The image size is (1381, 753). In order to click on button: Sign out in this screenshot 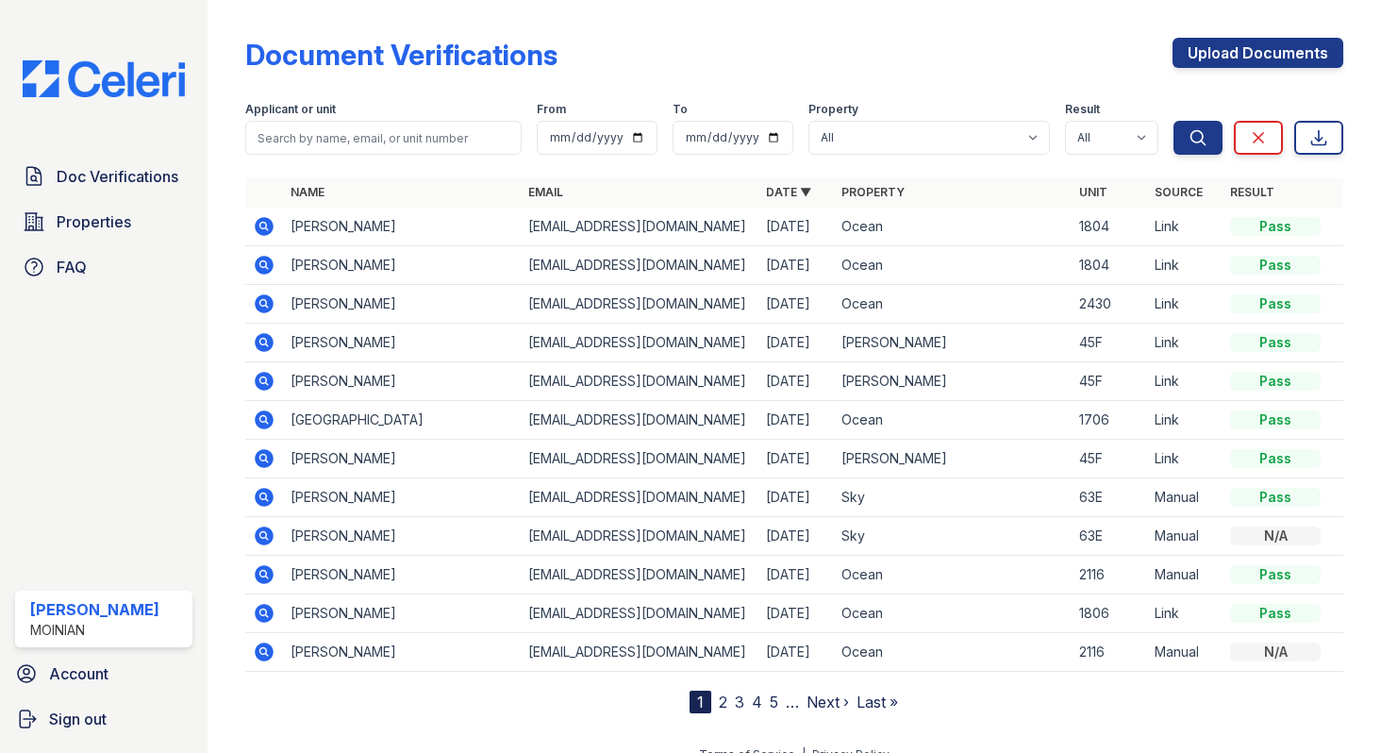, I will do `click(104, 719)`.